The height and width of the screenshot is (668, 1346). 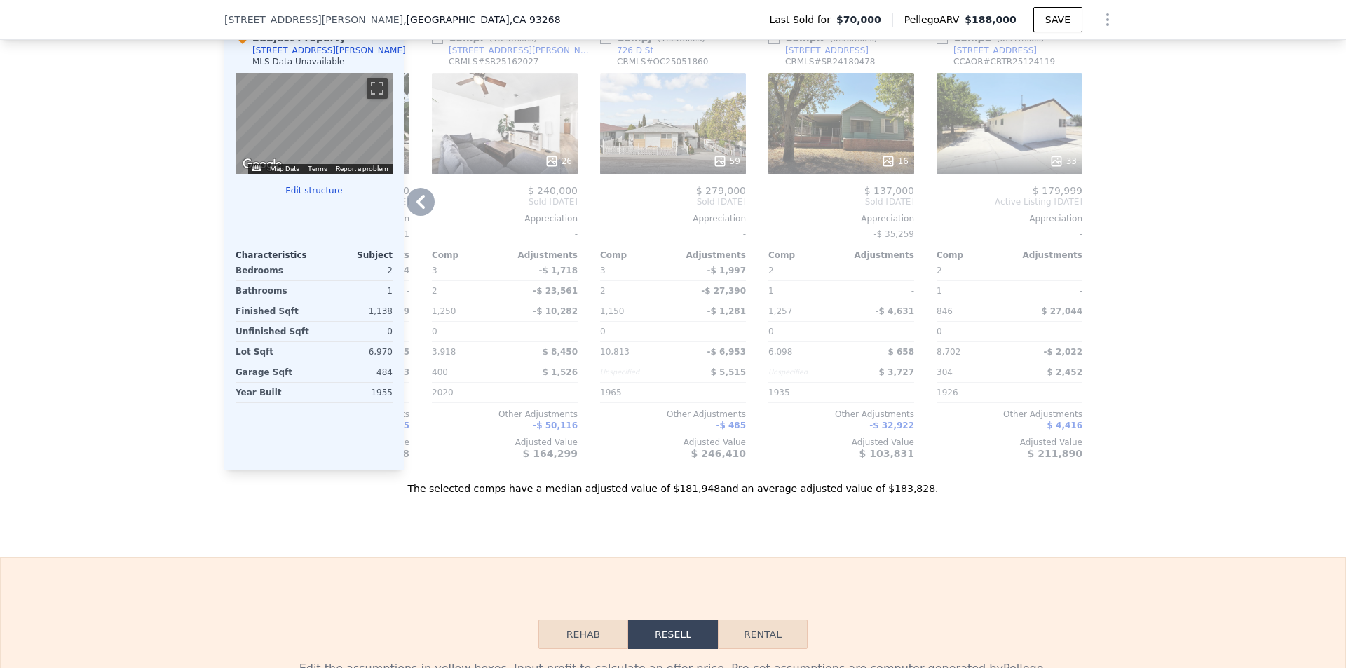 What do you see at coordinates (892, 425) in the screenshot?
I see `span: -$ 32,922` at bounding box center [892, 425].